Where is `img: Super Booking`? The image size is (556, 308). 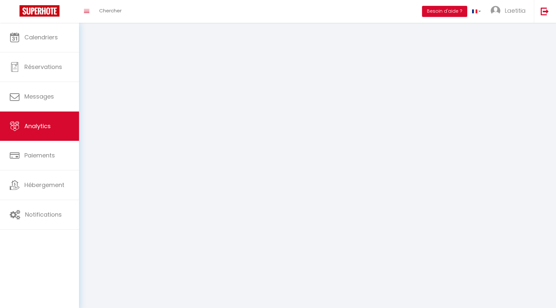 img: Super Booking is located at coordinates (39, 11).